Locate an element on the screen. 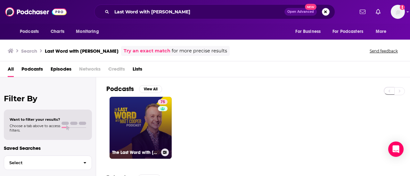 This screenshot has height=176, width=410. span: Charts is located at coordinates (57, 32).